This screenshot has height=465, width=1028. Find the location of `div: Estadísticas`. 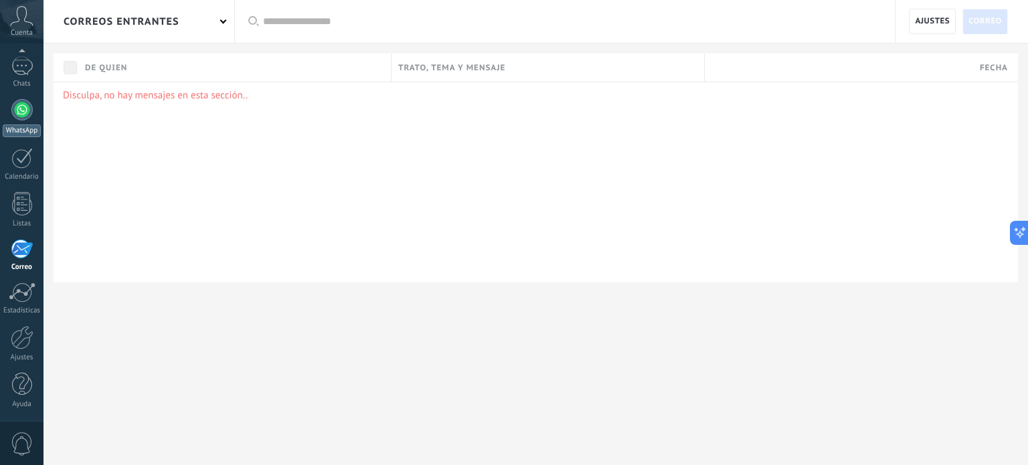

div: Estadísticas is located at coordinates (22, 310).